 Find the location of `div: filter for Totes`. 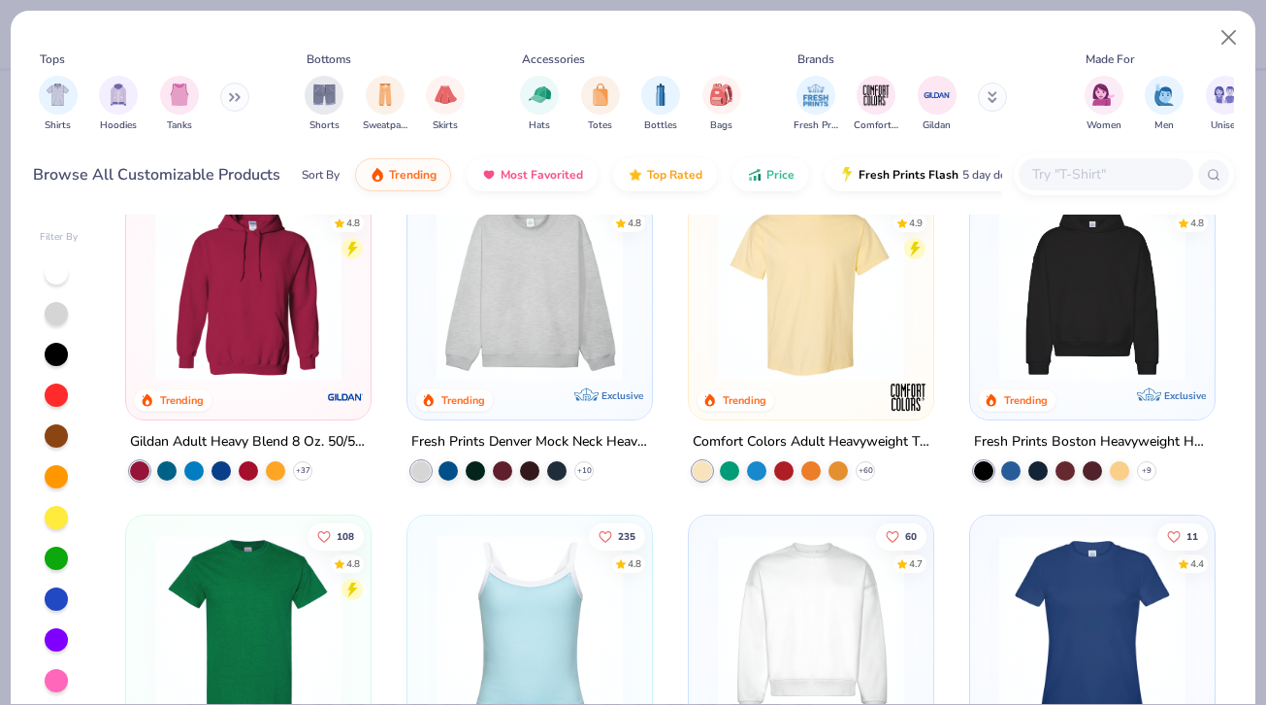

div: filter for Totes is located at coordinates (601, 104).